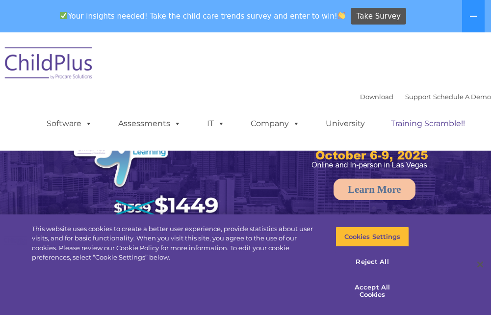 This screenshot has width=491, height=315. What do you see at coordinates (372, 262) in the screenshot?
I see `button: Reject All` at bounding box center [372, 262].